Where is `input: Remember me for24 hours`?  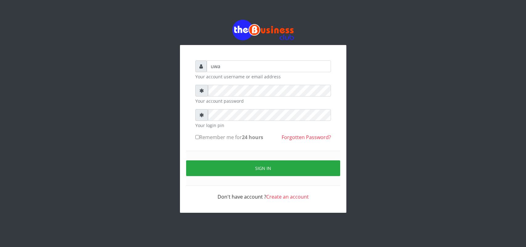
input: Remember me for24 hours is located at coordinates (197, 137).